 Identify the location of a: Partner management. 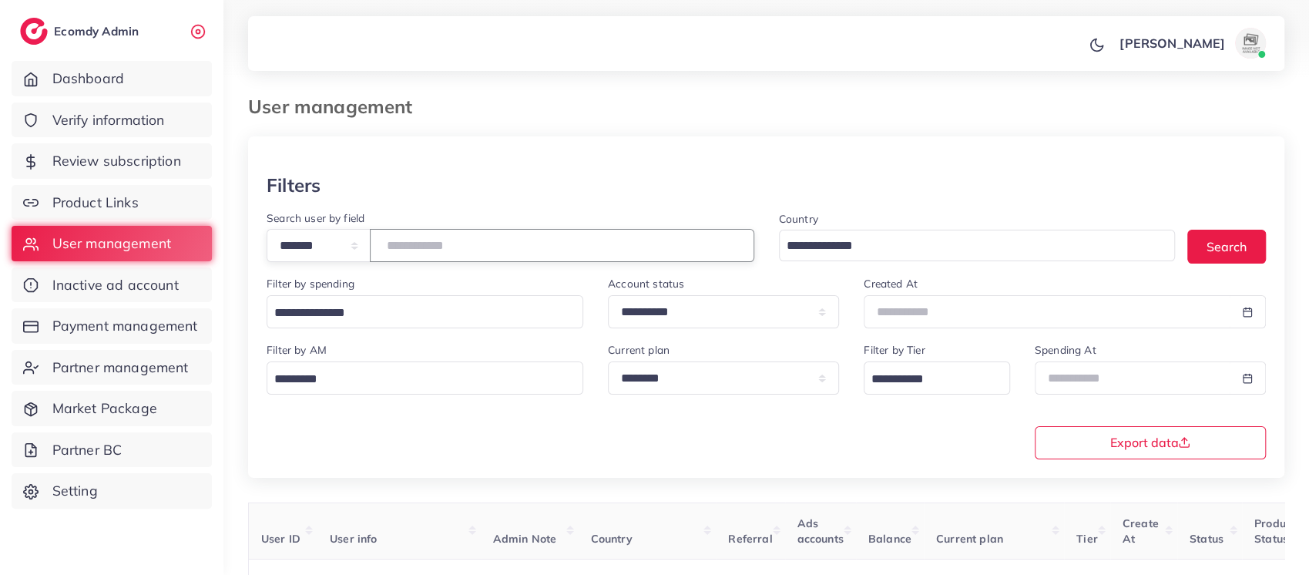
(112, 368).